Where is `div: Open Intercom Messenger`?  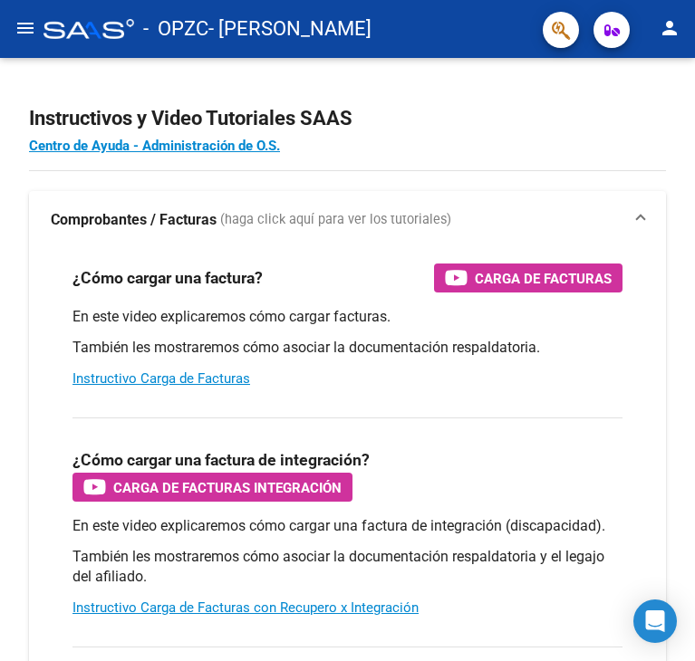 div: Open Intercom Messenger is located at coordinates (655, 621).